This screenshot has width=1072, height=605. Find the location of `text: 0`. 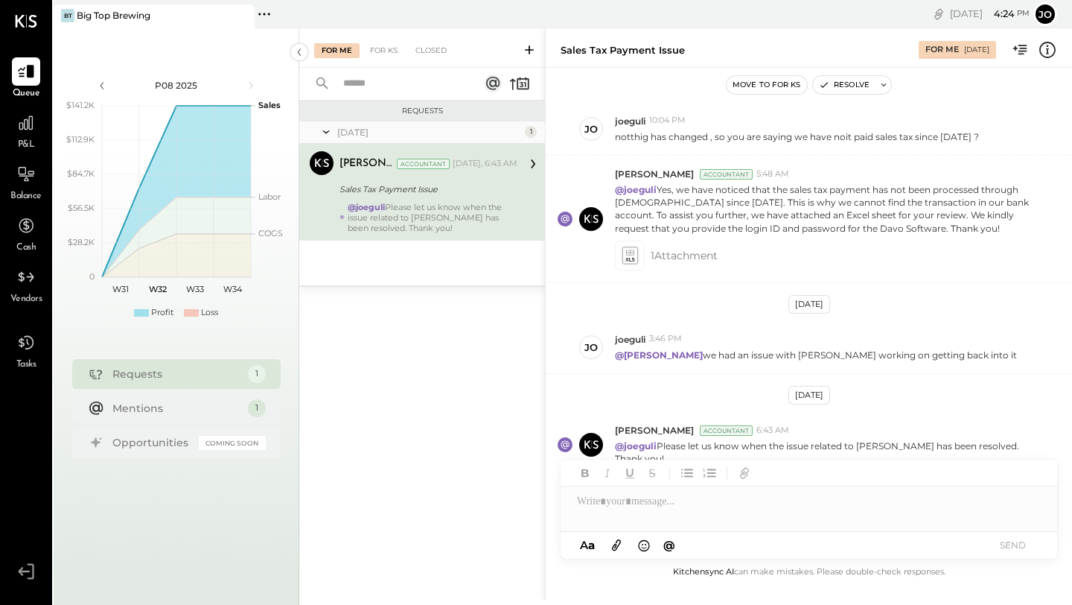

text: 0 is located at coordinates (92, 276).